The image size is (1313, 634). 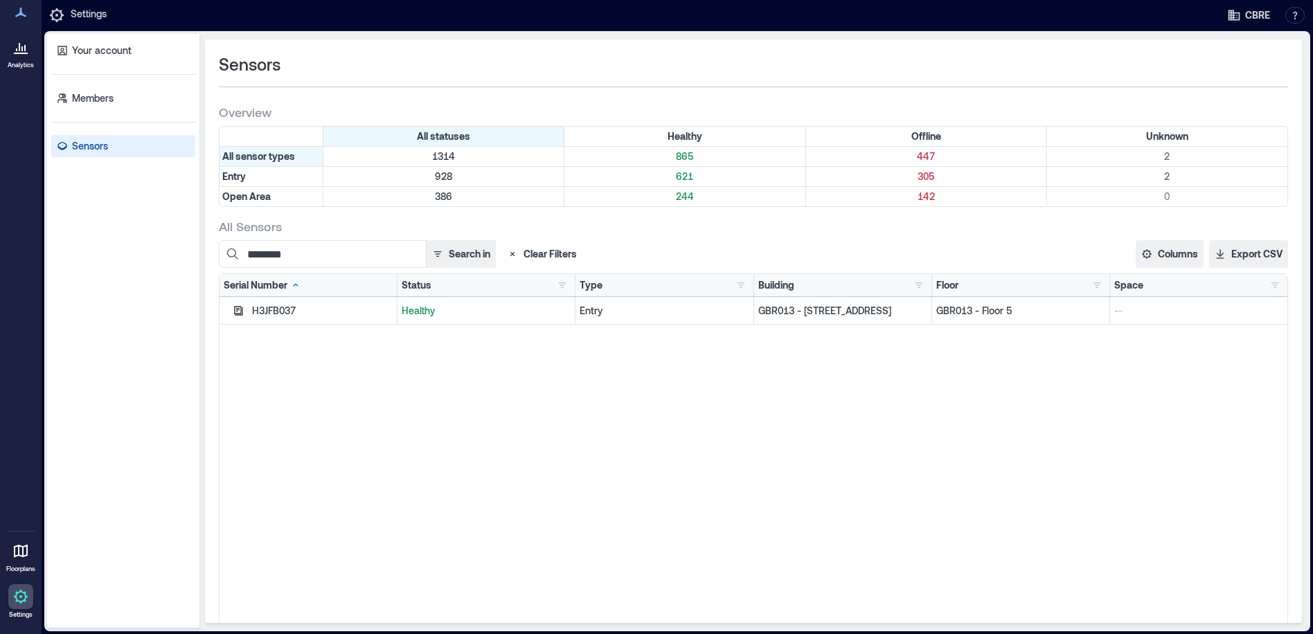 I want to click on a: Members, so click(x=123, y=98).